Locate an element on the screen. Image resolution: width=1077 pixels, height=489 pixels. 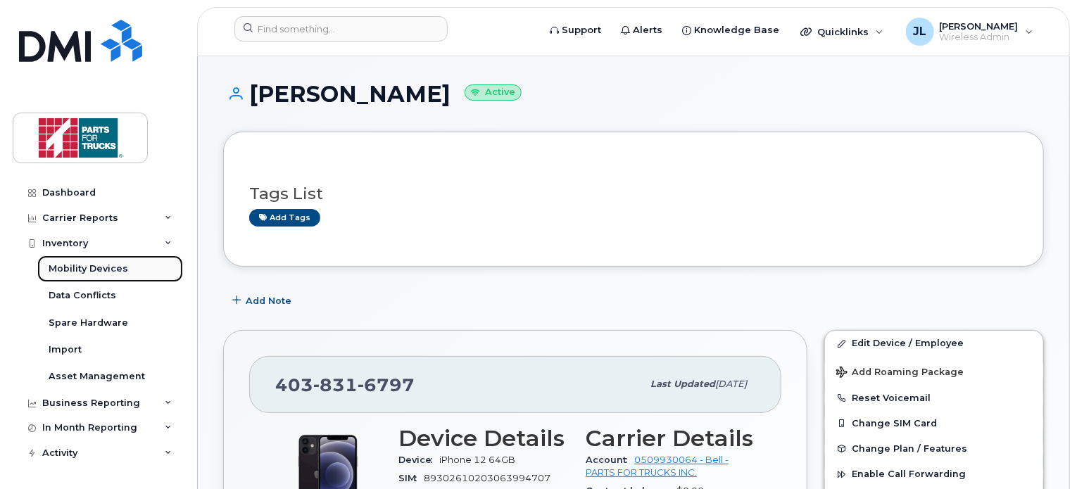
span: 403 is located at coordinates (345, 385).